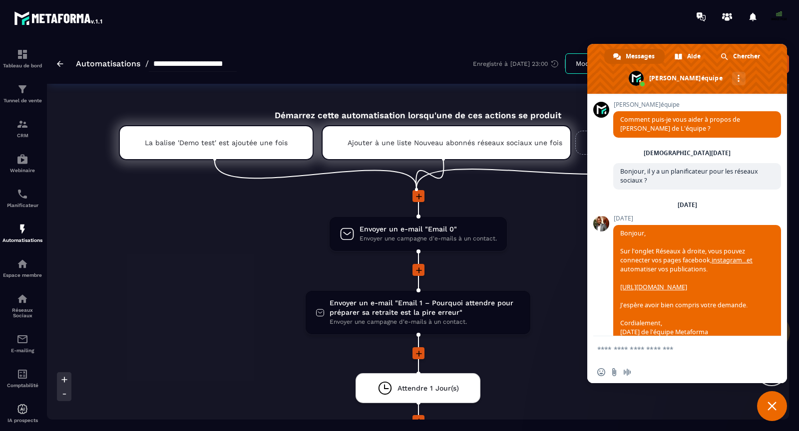 This screenshot has width=799, height=431. What do you see at coordinates (22, 299) in the screenshot?
I see `img: social-network` at bounding box center [22, 299].